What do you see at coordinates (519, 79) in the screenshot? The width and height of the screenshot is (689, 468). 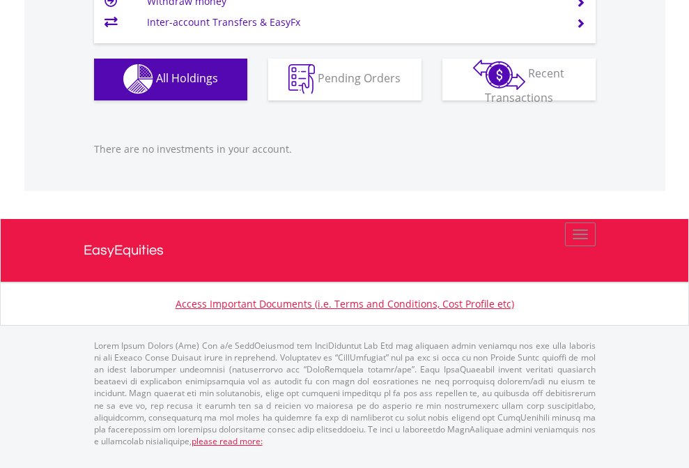 I see `button: Recent Transactions` at bounding box center [519, 79].